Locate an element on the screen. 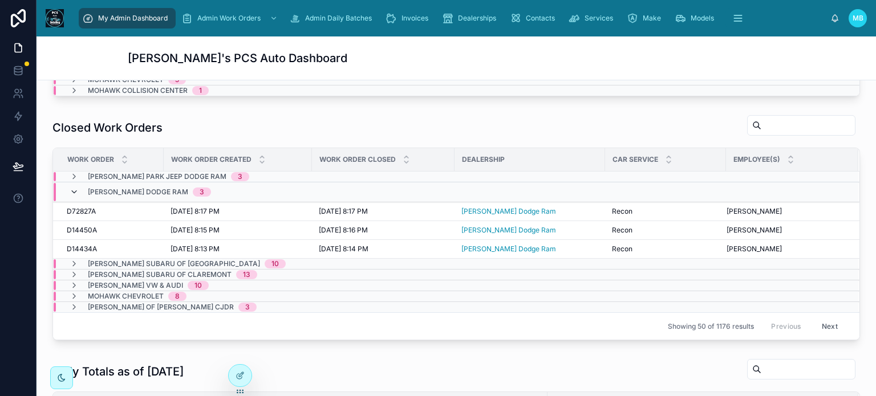 This screenshot has width=876, height=396. span: My Admin Dashboard is located at coordinates (133, 18).